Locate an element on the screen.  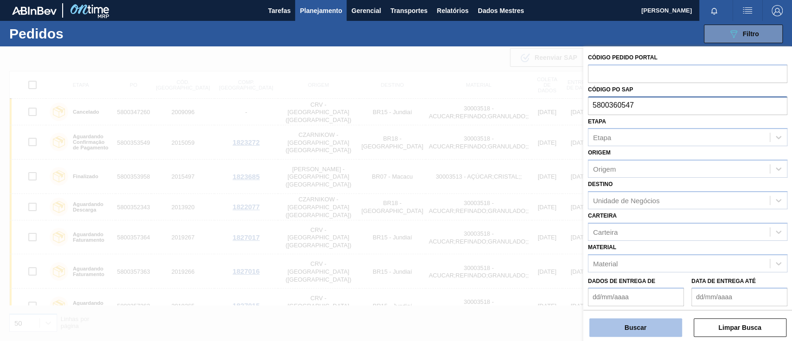
font: Filtro is located at coordinates (751, 34).